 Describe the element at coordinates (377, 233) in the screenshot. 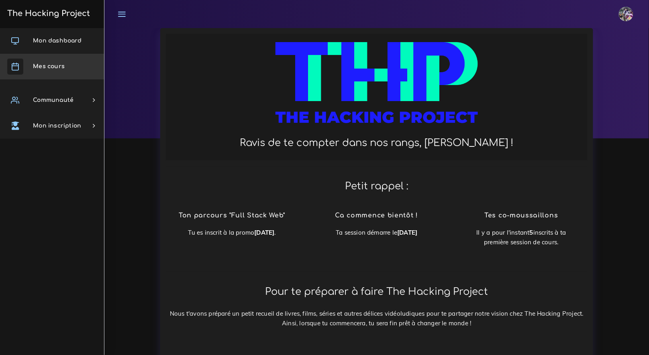

I see `p: Ta session démarre le` at that location.